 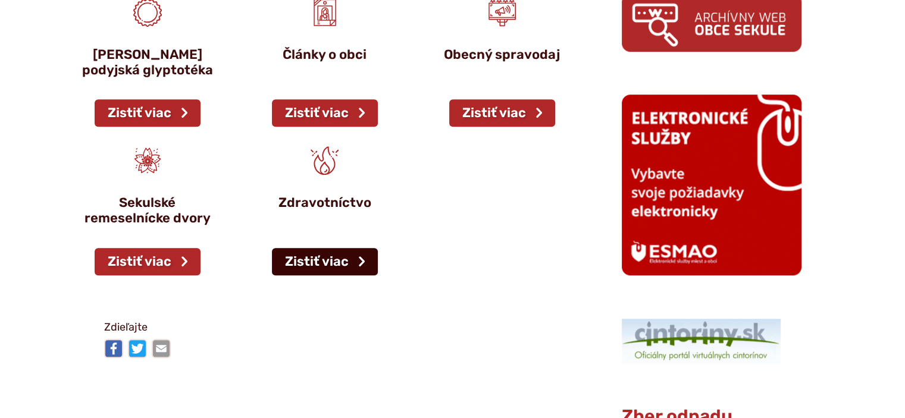 I want to click on img: Zdieľať na Twitteri, so click(x=137, y=349).